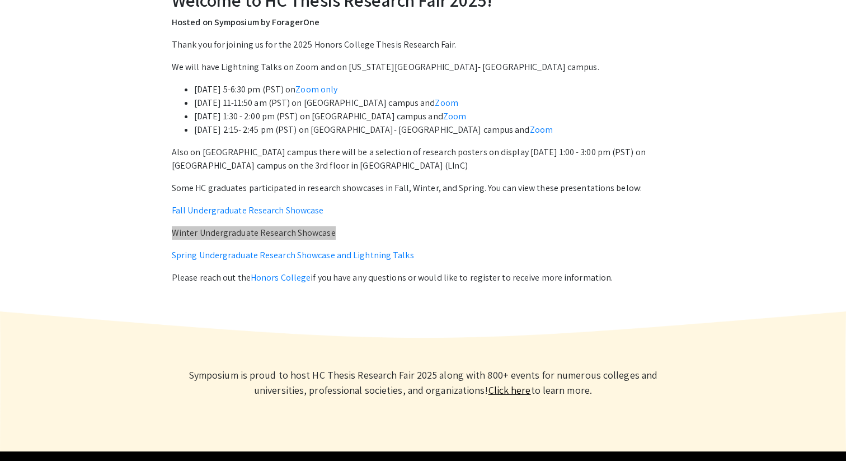  What do you see at coordinates (423, 22) in the screenshot?
I see `p: Hosted on Symposium by ForagerOne` at bounding box center [423, 22].